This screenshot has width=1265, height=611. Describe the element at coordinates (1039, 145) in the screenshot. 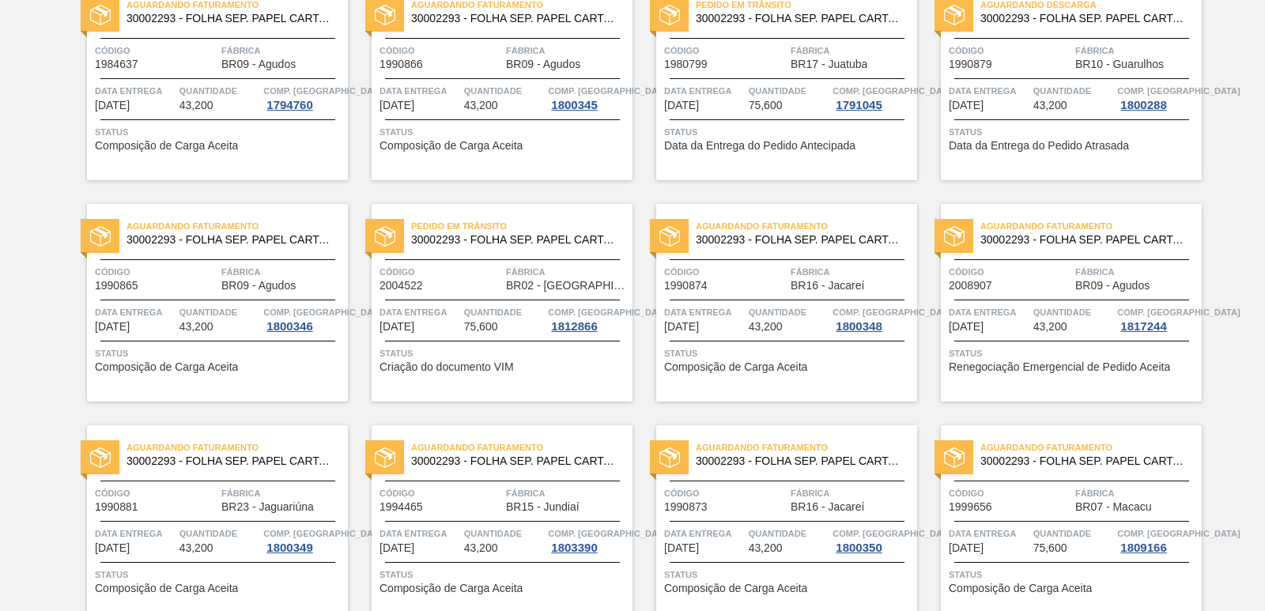

I see `span: Data da Entrega do Pedido Atrasada` at that location.